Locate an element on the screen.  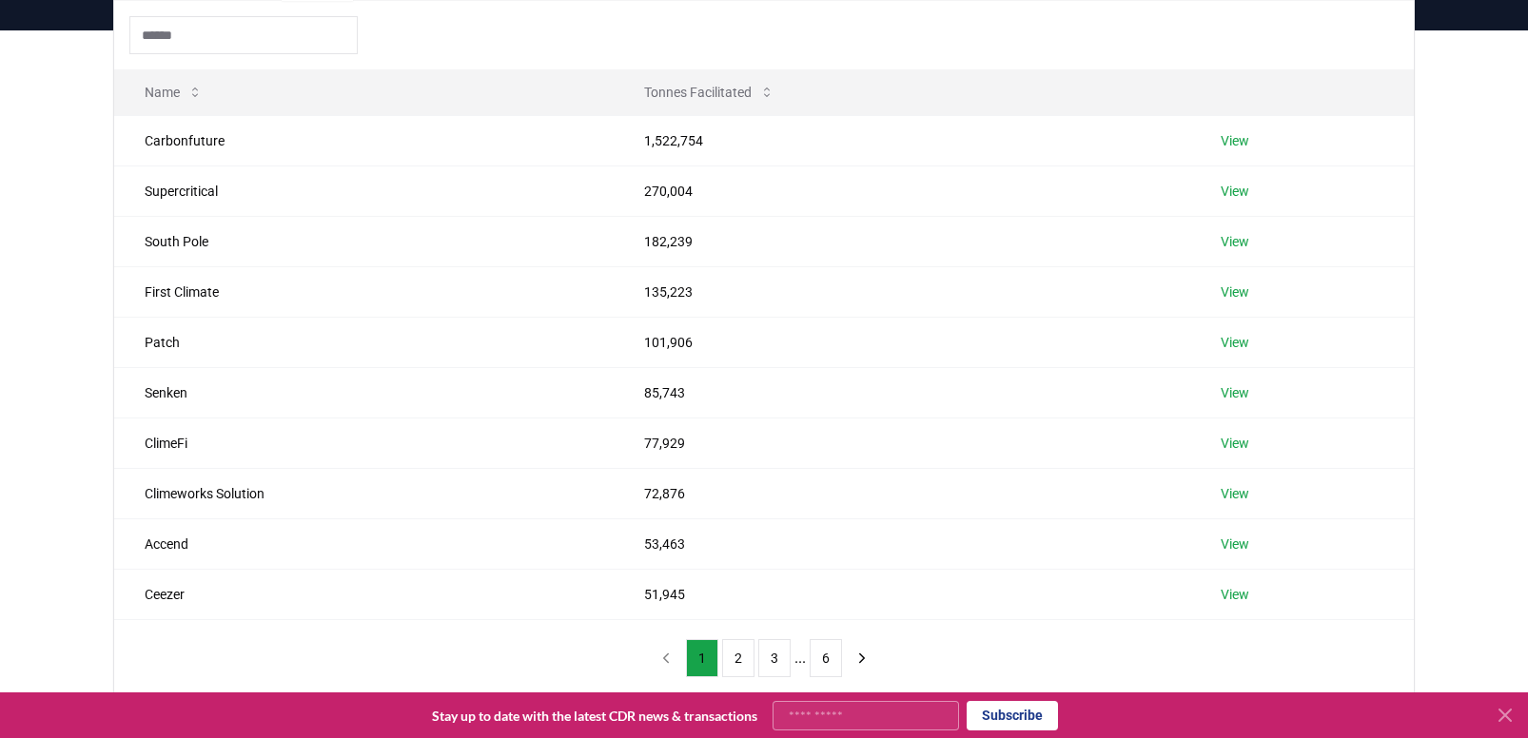
button: 6 is located at coordinates (826, 659).